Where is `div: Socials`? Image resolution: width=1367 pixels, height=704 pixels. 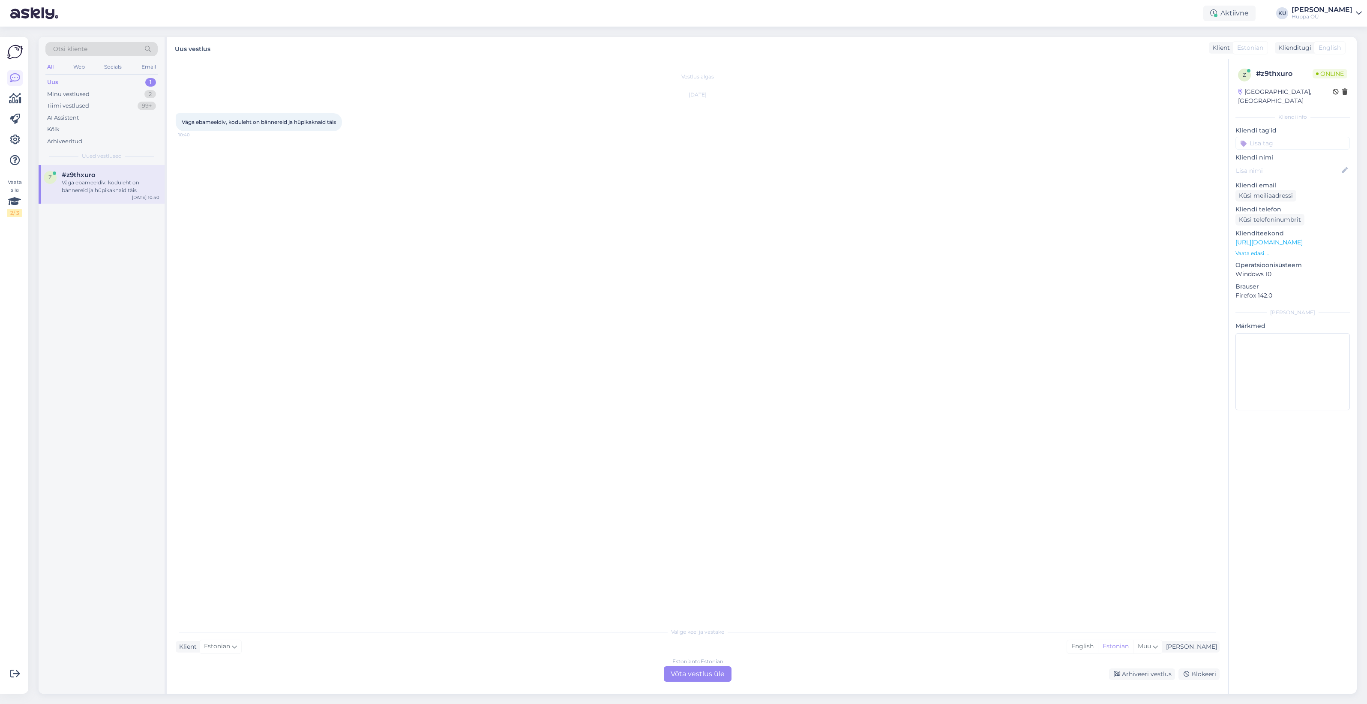 div: Socials is located at coordinates (113, 67).